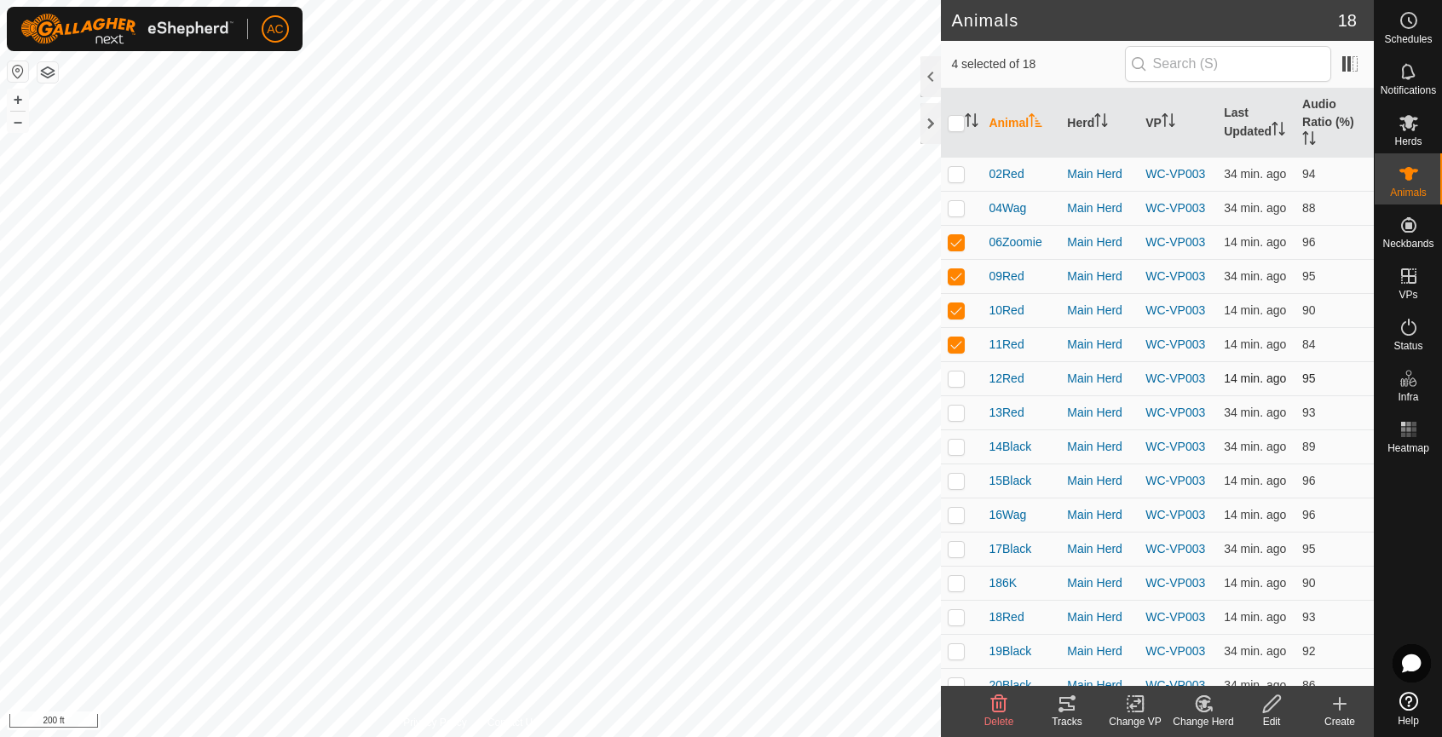  I want to click on span: 13Red, so click(1006, 413).